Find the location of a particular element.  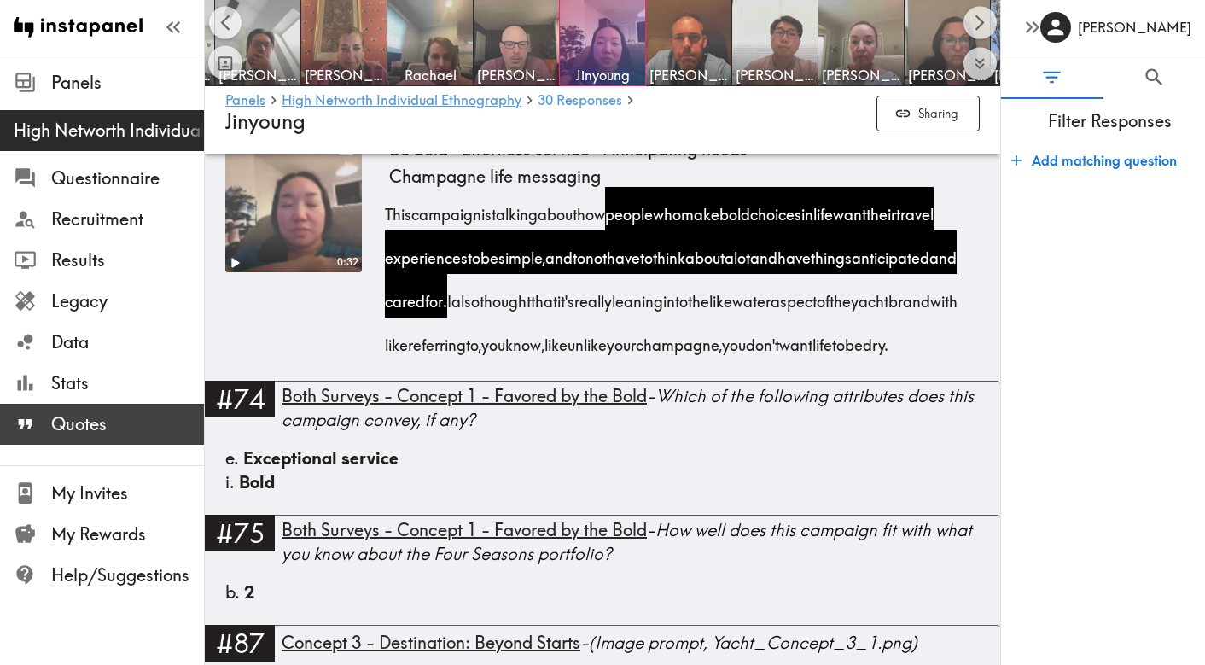

button: Sharing is located at coordinates (928, 113).